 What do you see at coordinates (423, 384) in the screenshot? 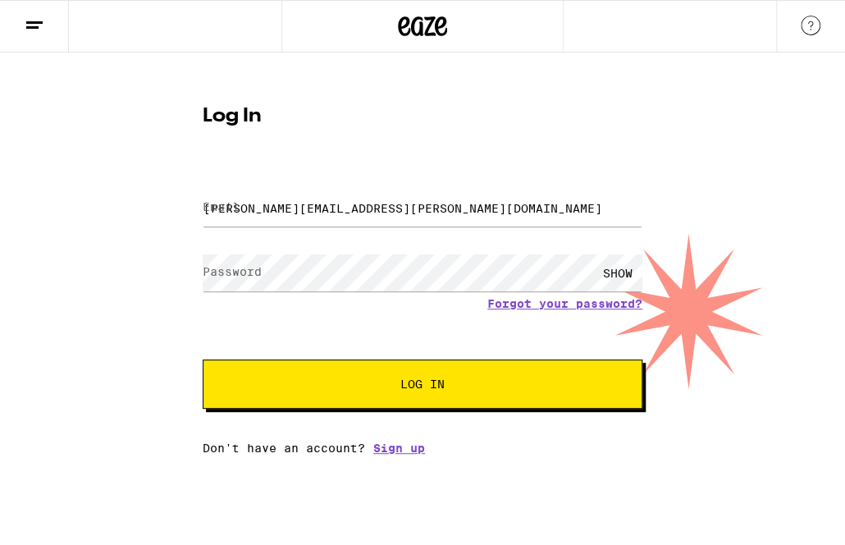
I see `span: Log In` at bounding box center [423, 384].